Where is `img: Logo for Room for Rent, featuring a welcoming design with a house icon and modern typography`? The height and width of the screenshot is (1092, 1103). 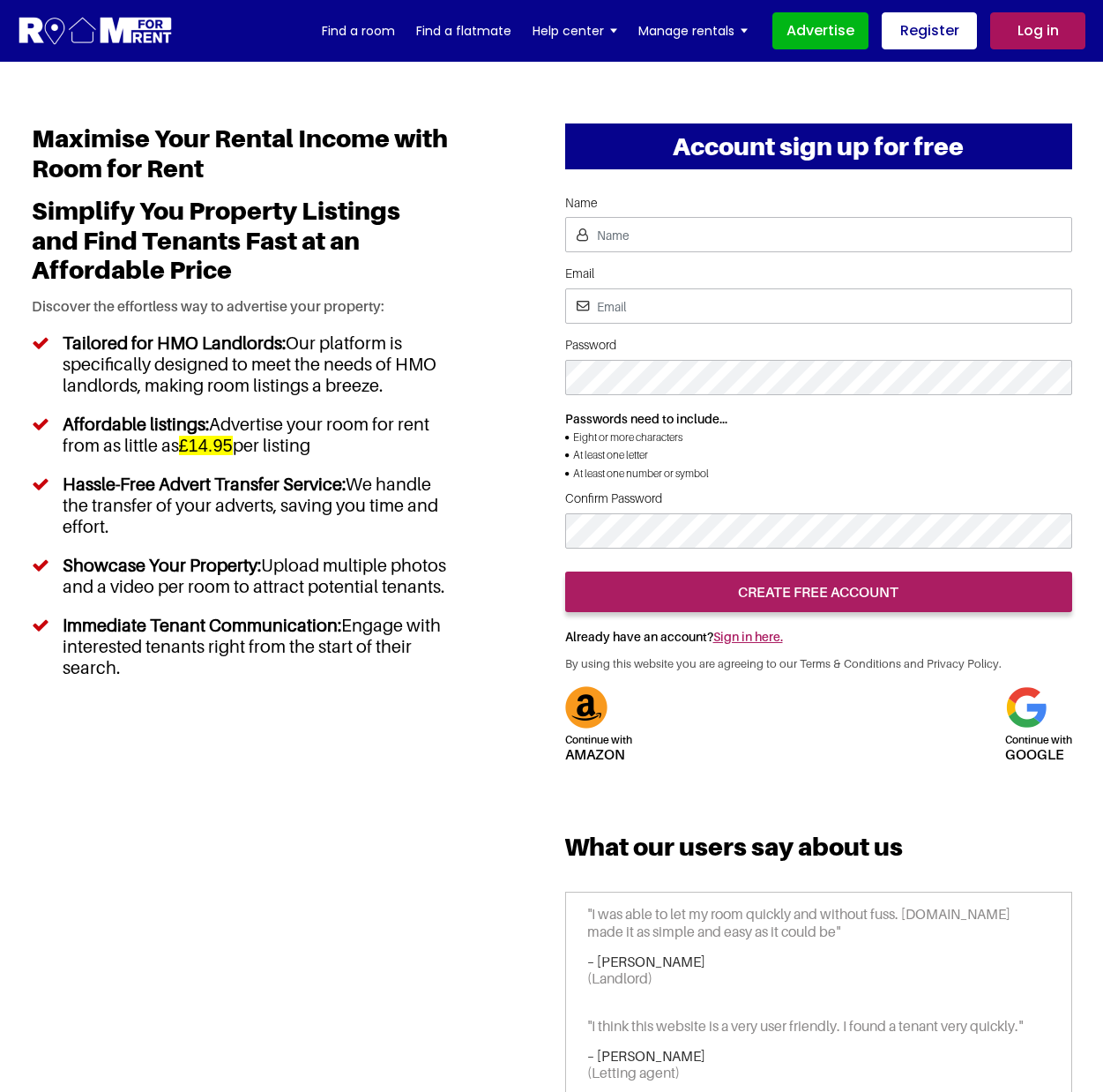 img: Logo for Room for Rent, featuring a welcoming design with a house icon and modern typography is located at coordinates (95, 31).